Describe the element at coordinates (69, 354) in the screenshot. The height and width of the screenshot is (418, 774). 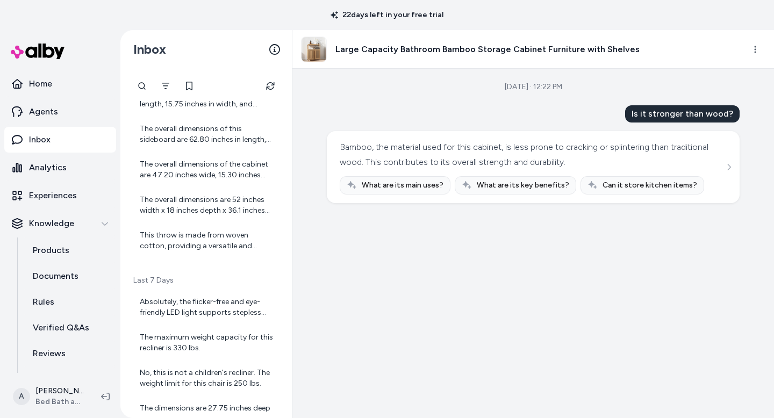
I see `a: Reviews` at that location.